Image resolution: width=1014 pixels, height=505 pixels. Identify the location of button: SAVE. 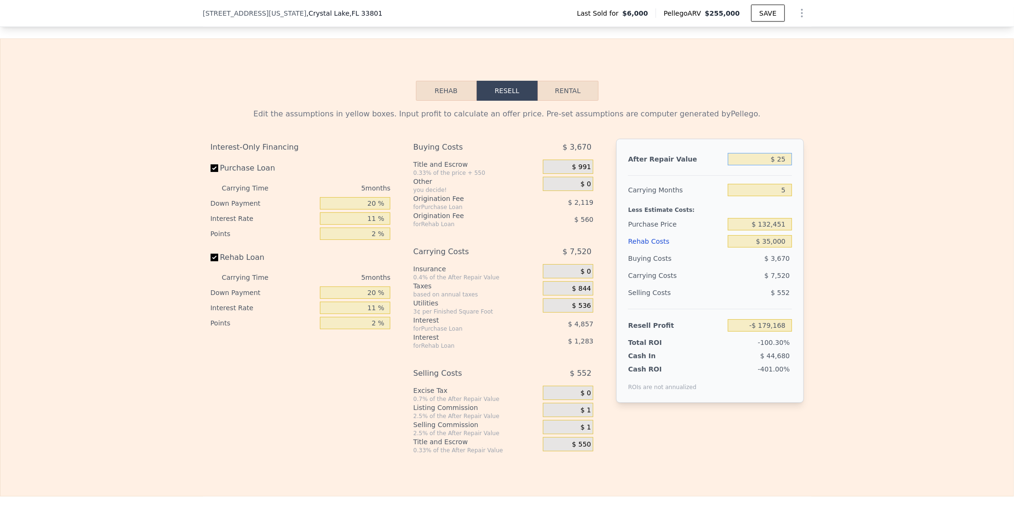
(768, 13).